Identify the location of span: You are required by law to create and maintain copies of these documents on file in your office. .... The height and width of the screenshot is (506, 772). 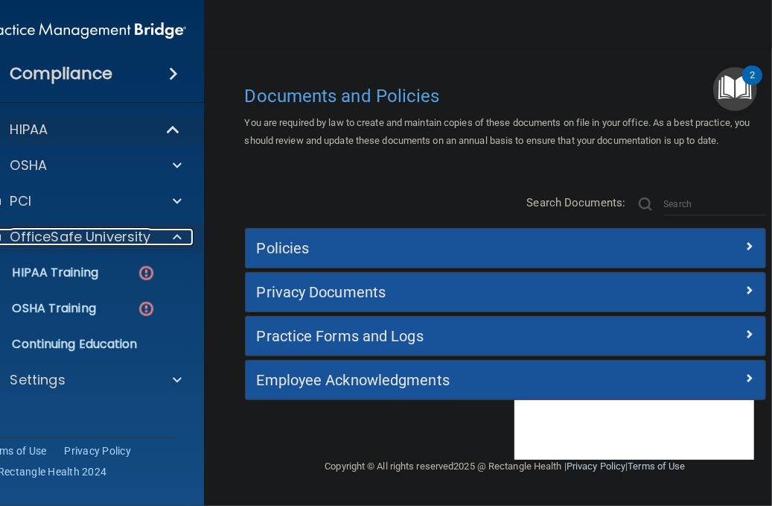
(498, 131).